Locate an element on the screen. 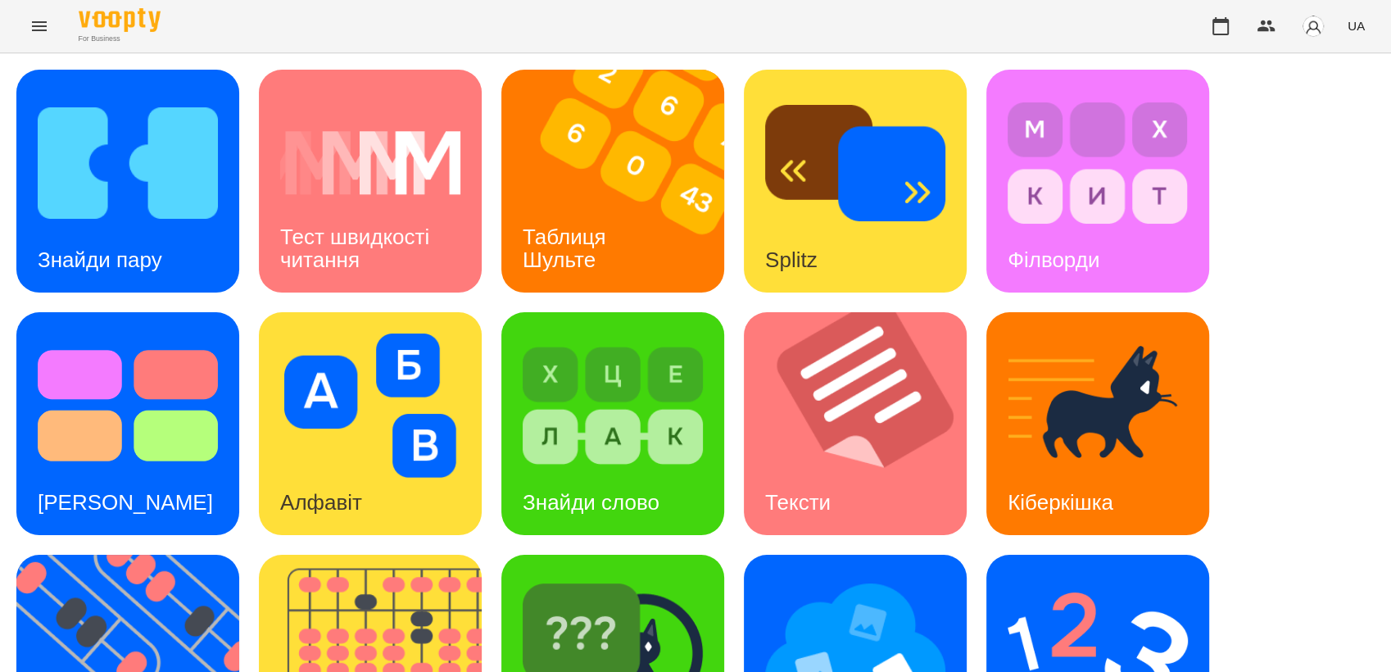  h3: Алфавіт is located at coordinates (321, 502).